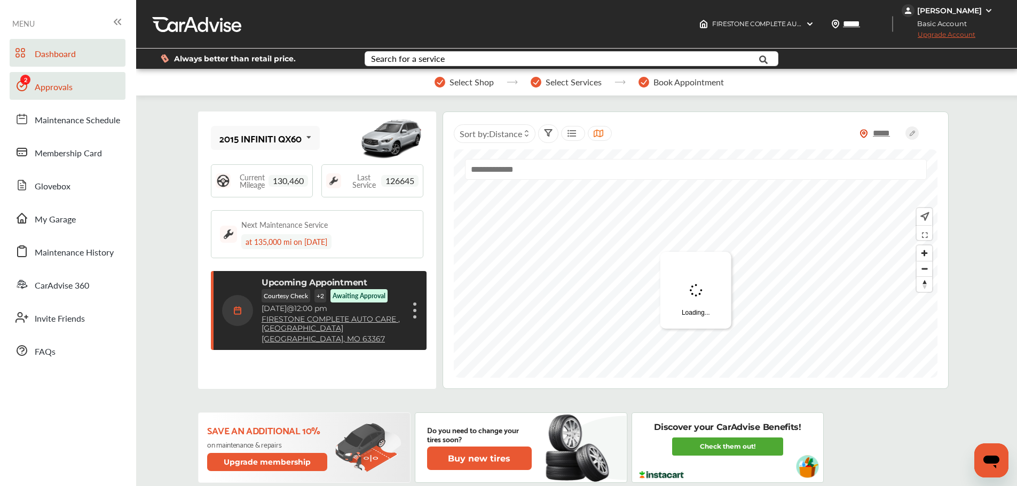 Image resolution: width=1017 pixels, height=486 pixels. I want to click on span: Last Service, so click(363, 181).